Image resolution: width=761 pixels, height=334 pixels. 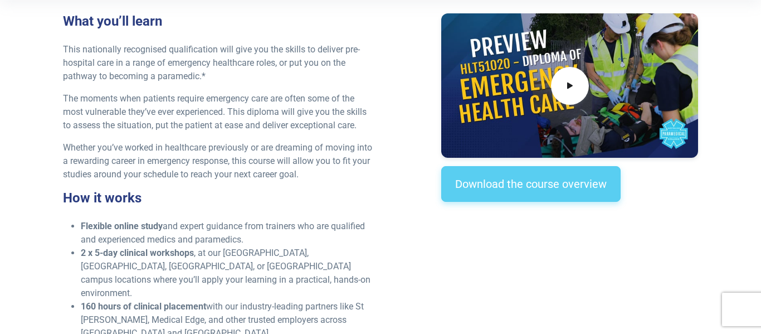 What do you see at coordinates (137, 252) in the screenshot?
I see `strong: 2 x 5-day clinical workshops` at bounding box center [137, 252].